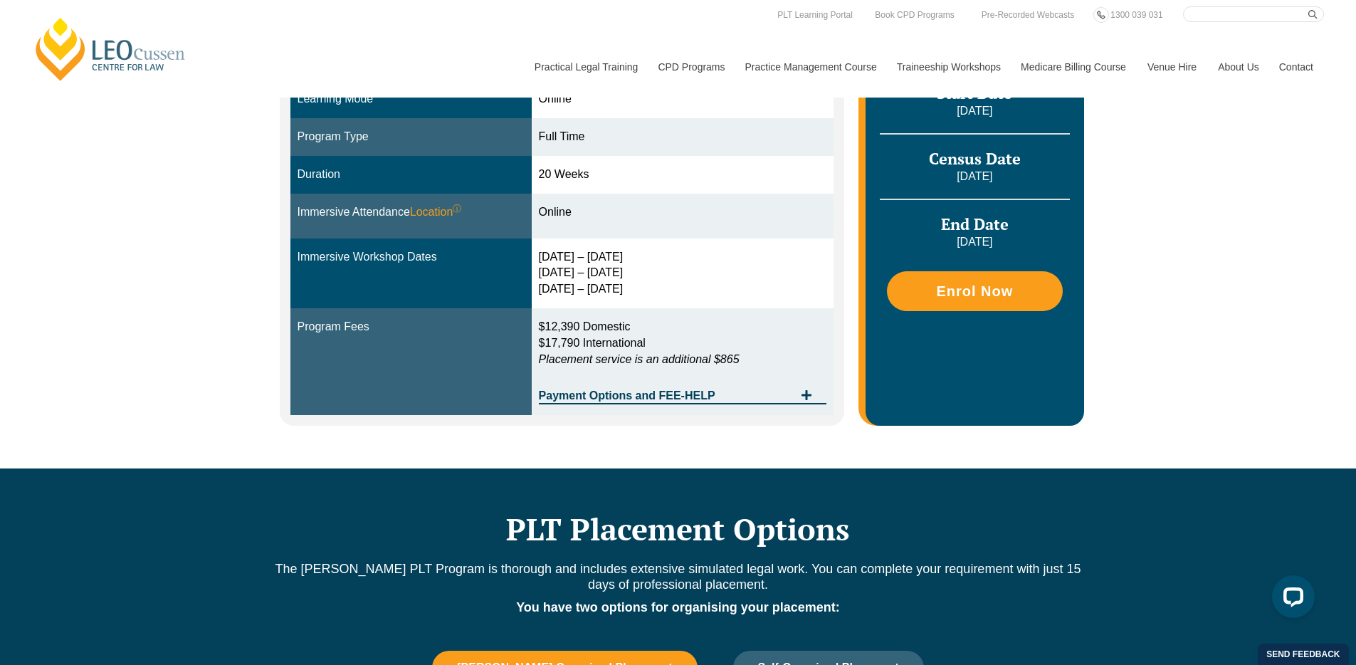 Image resolution: width=1356 pixels, height=665 pixels. I want to click on a: Enrol Now, so click(975, 291).